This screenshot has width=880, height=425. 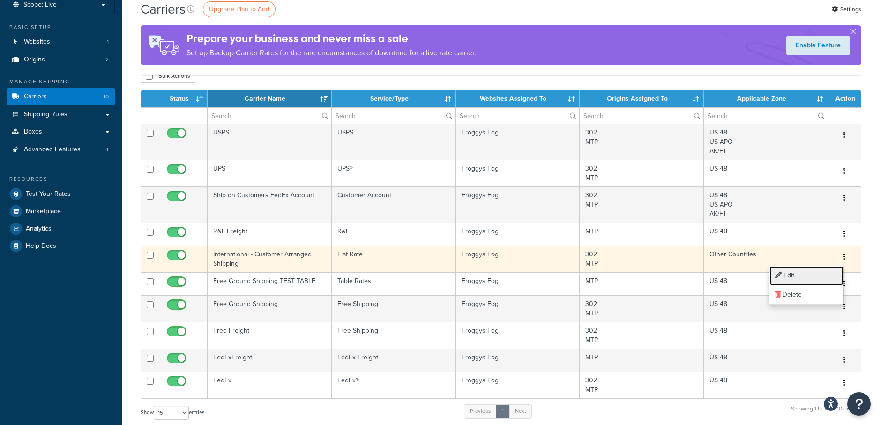 What do you see at coordinates (270, 99) in the screenshot?
I see `th: Carrier Name: activate to sort column ascending` at bounding box center [270, 99].